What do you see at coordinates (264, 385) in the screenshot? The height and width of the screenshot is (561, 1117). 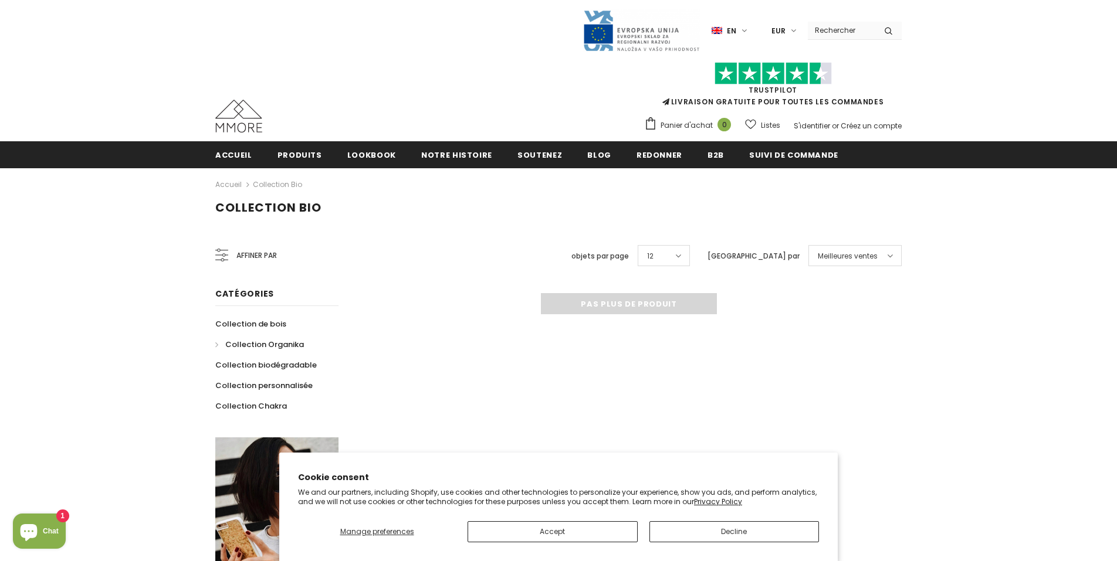 I see `span: Collection personnalisée` at bounding box center [264, 385].